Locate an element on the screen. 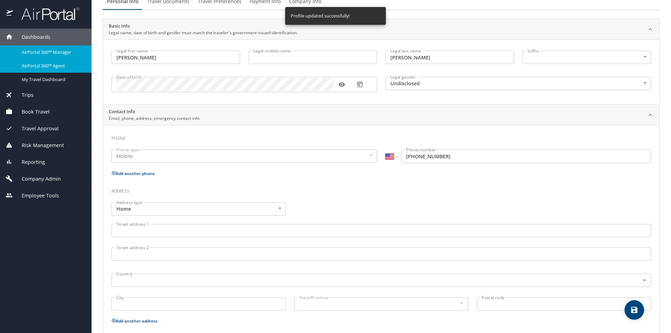  p: Legal name, date of birth and gender must match the traveler's government-issued identification. is located at coordinates (203, 33).